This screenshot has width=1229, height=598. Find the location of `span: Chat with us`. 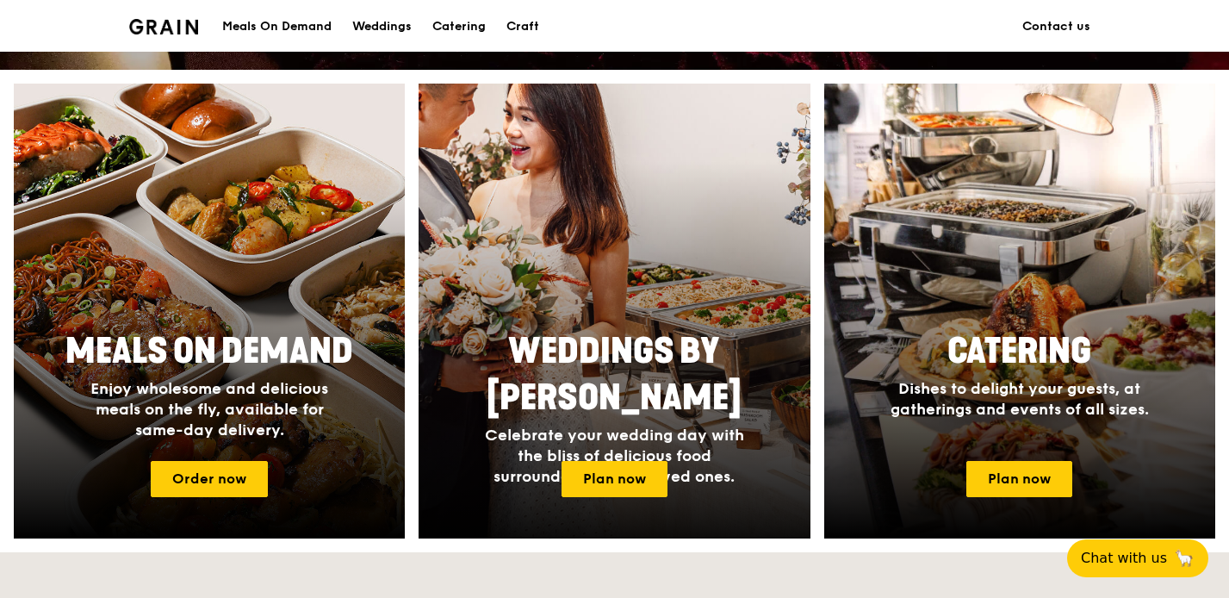

span: Chat with us is located at coordinates (1124, 558).